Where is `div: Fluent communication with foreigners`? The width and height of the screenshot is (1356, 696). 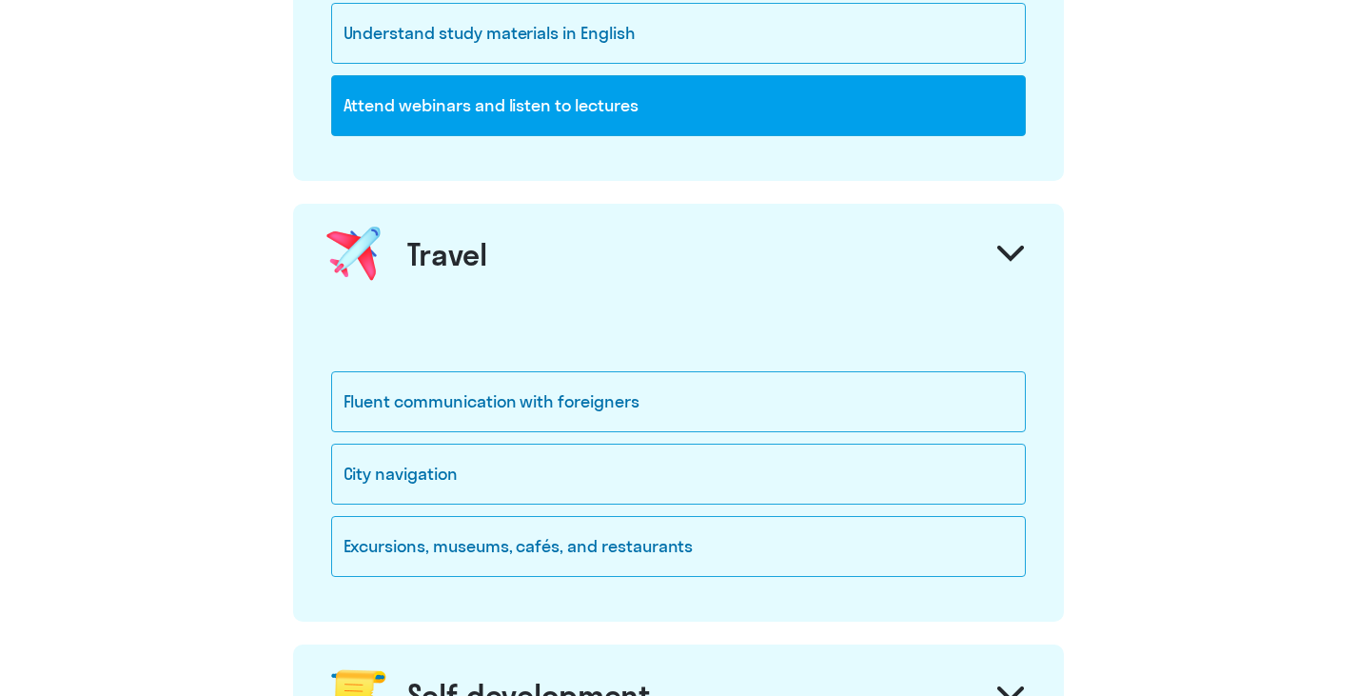
div: Fluent communication with foreigners is located at coordinates (678, 402).